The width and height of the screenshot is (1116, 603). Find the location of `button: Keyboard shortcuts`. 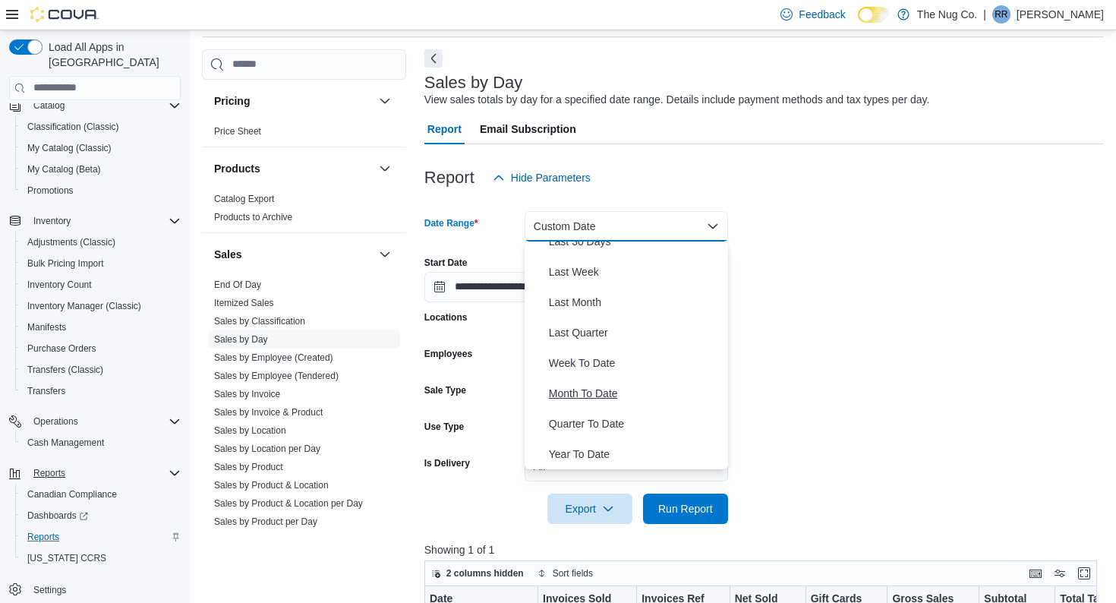

button: Keyboard shortcuts is located at coordinates (1036, 573).